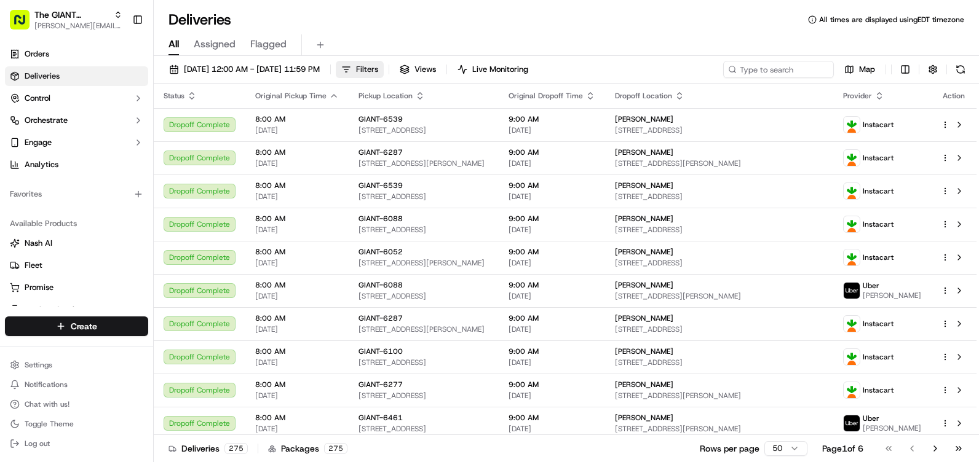  What do you see at coordinates (46, 121) in the screenshot?
I see `span: Orchestrate` at bounding box center [46, 121].